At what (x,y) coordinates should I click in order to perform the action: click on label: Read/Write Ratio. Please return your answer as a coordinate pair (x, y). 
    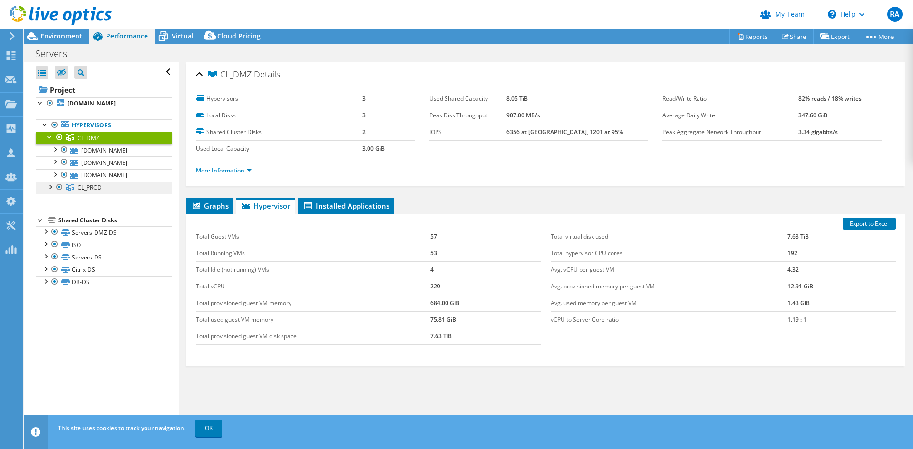
    Looking at the image, I should click on (731, 99).